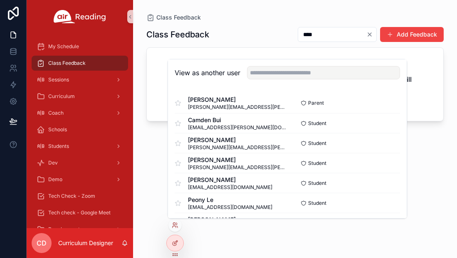  What do you see at coordinates (80, 47) in the screenshot?
I see `a: My Schedule` at bounding box center [80, 47].